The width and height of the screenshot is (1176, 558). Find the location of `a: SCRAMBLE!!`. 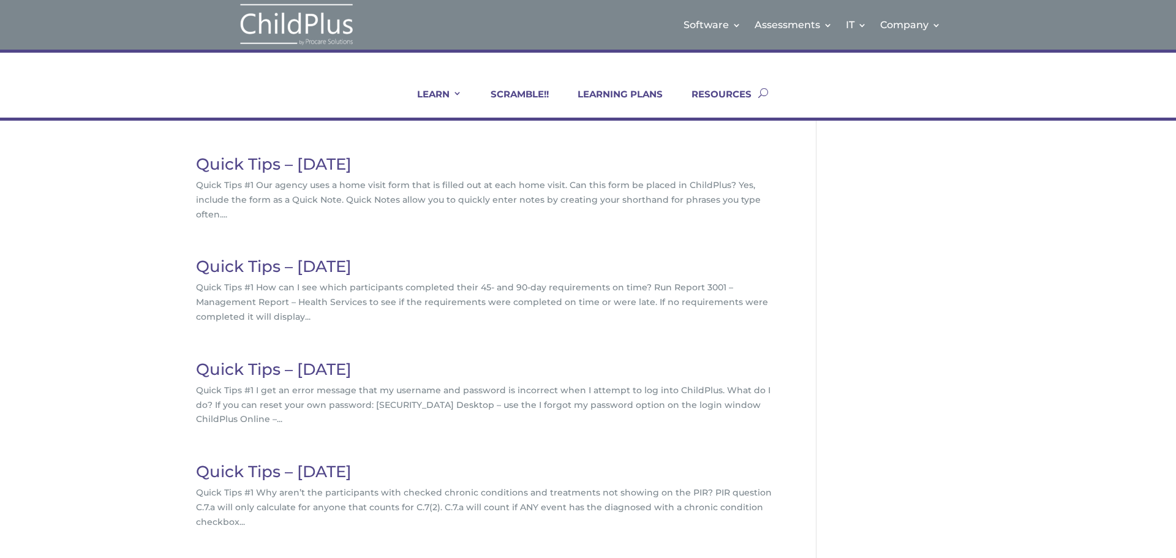

a: SCRAMBLE!! is located at coordinates (512, 103).